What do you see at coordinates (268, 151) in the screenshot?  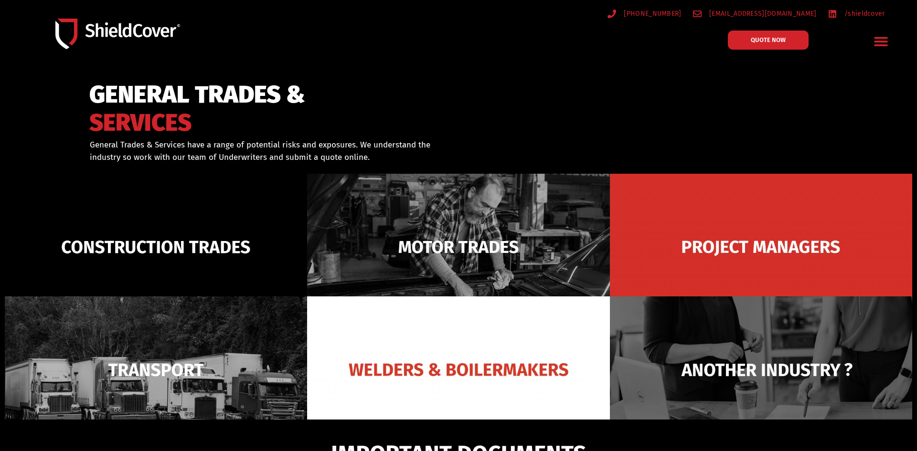 I see `p: General Trades & Services have a range of potential risks and exposures. We understand the indust...` at bounding box center [268, 151].